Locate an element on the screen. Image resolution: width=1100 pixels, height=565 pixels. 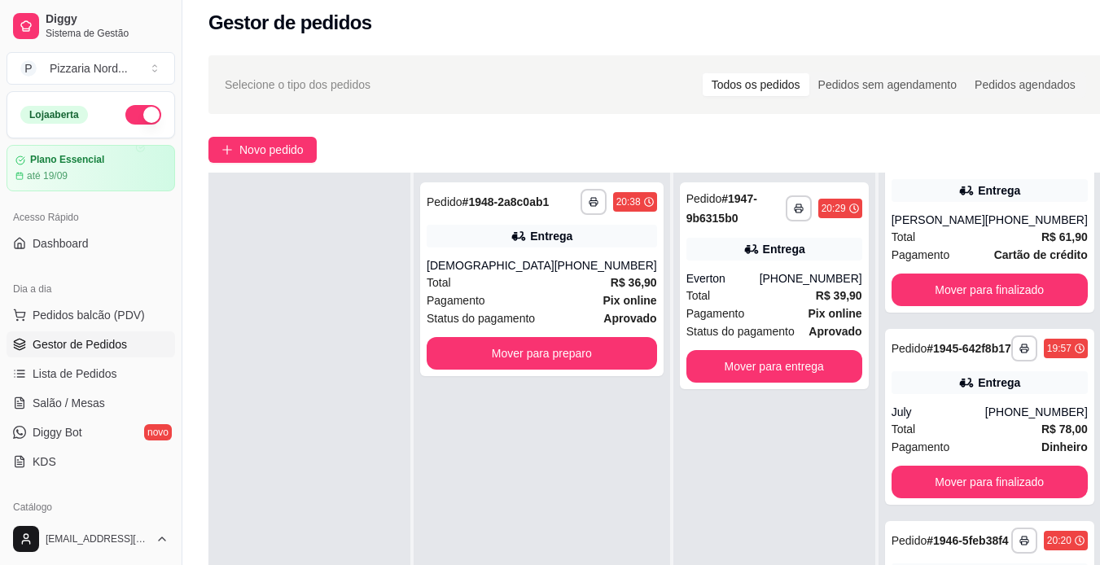
button: Select a team is located at coordinates (90, 68).